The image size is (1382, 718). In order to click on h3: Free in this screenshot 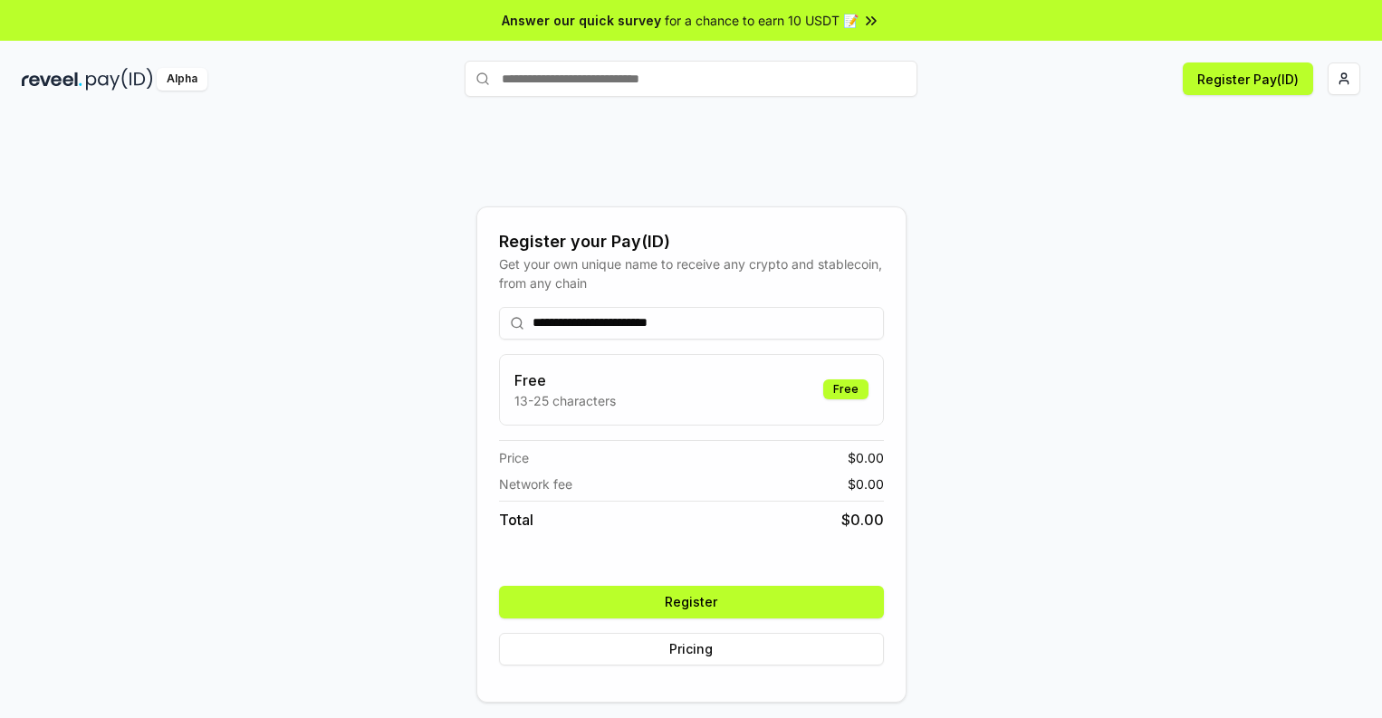, I will do `click(565, 380)`.